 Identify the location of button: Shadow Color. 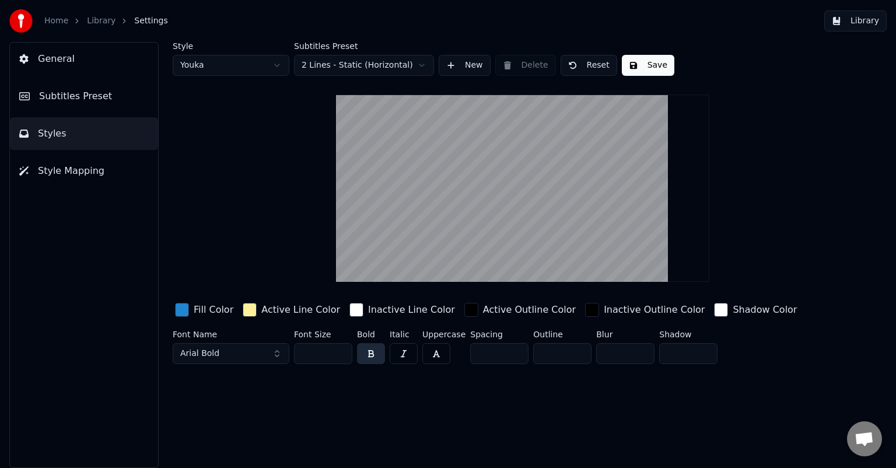
(756, 310).